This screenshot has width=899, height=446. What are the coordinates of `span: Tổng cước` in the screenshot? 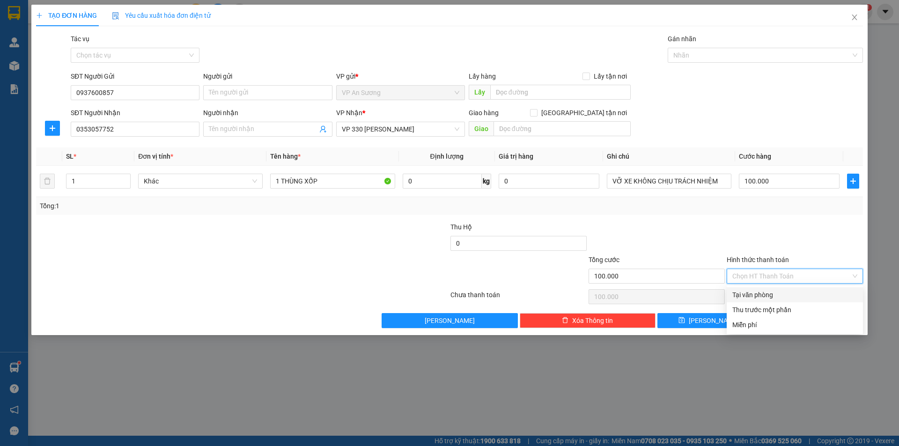 It's located at (604, 260).